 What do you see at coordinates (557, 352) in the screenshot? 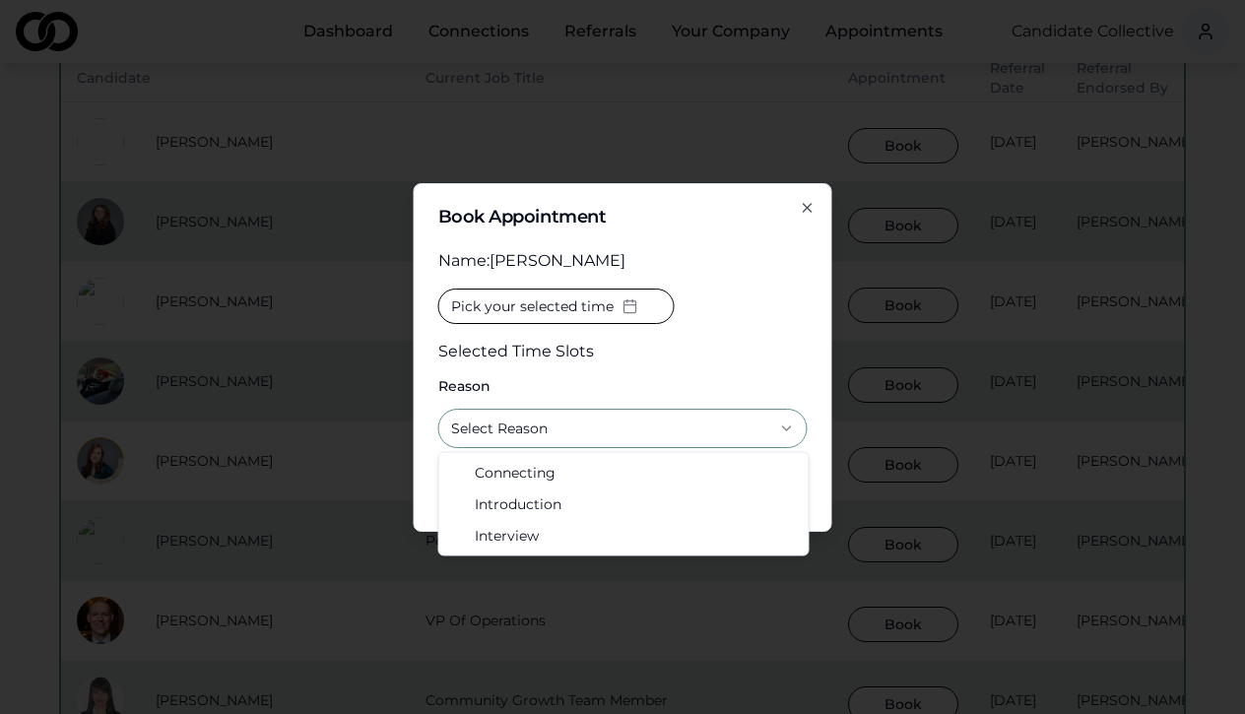
I see `h3: Selected Time Slots` at bounding box center [557, 352].